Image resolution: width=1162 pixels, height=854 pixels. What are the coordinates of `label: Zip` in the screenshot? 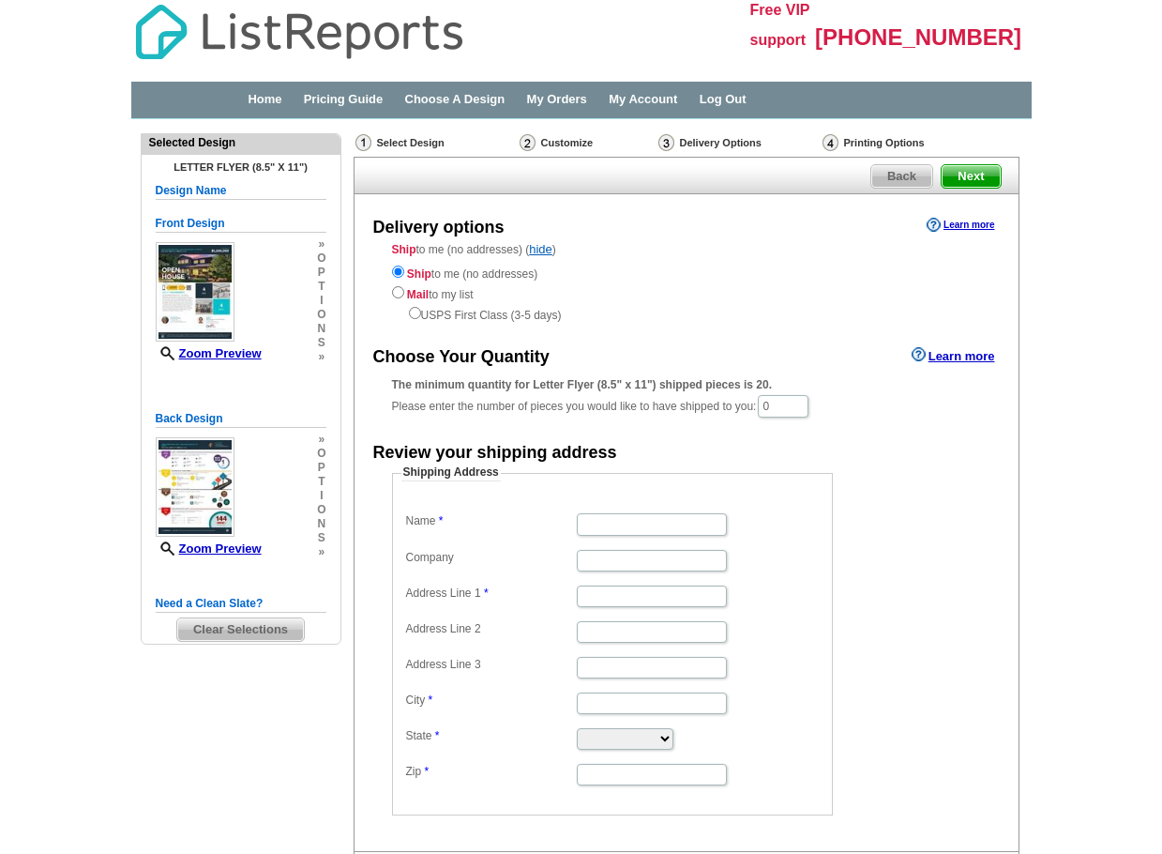 It's located at (491, 771).